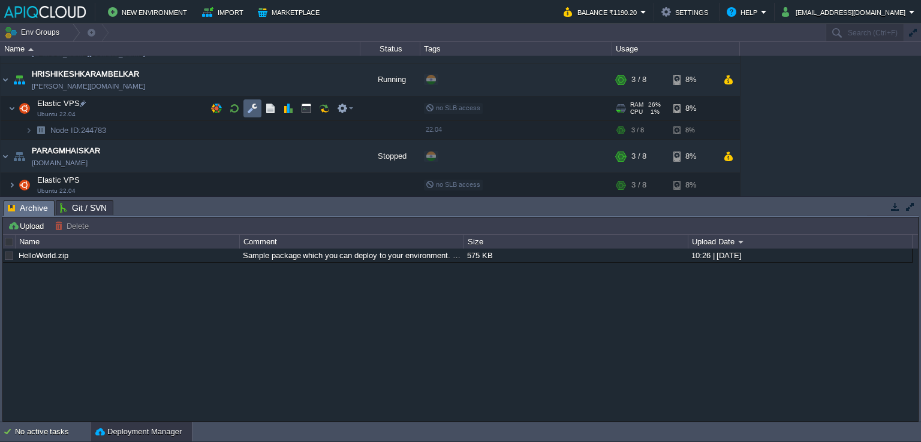 The height and width of the screenshot is (442, 921). I want to click on span: Node ID:, so click(65, 130).